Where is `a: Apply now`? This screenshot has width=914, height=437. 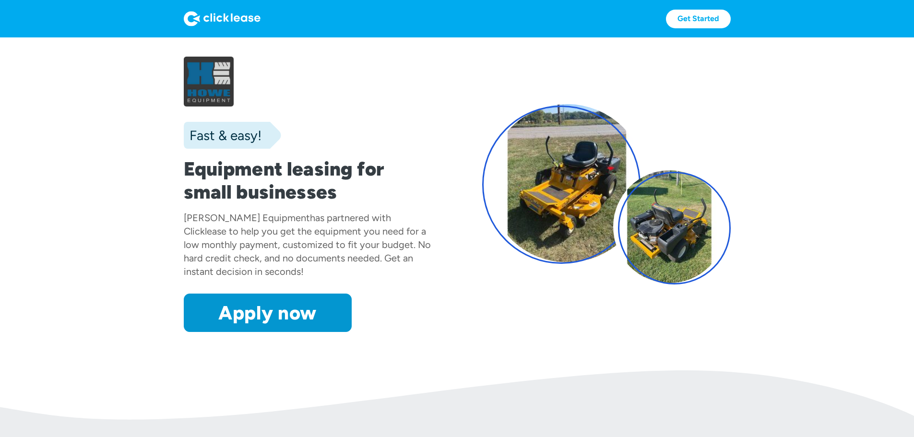
a: Apply now is located at coordinates (268, 313).